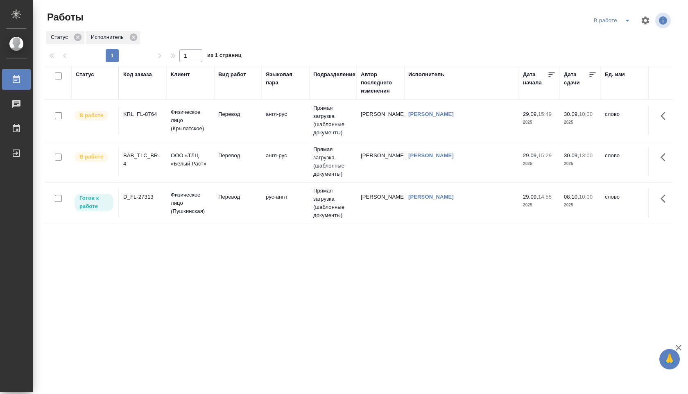 This screenshot has width=688, height=394. What do you see at coordinates (64, 17) in the screenshot?
I see `span: Работы` at bounding box center [64, 17].